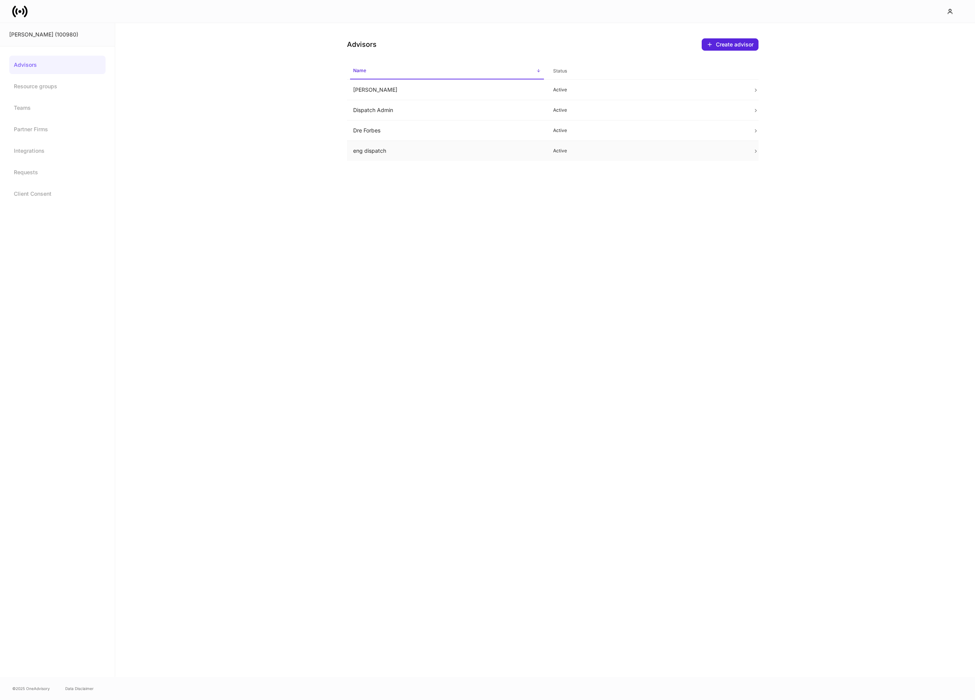 Image resolution: width=975 pixels, height=700 pixels. Describe the element at coordinates (57, 129) in the screenshot. I see `a: Partner Firms` at that location.